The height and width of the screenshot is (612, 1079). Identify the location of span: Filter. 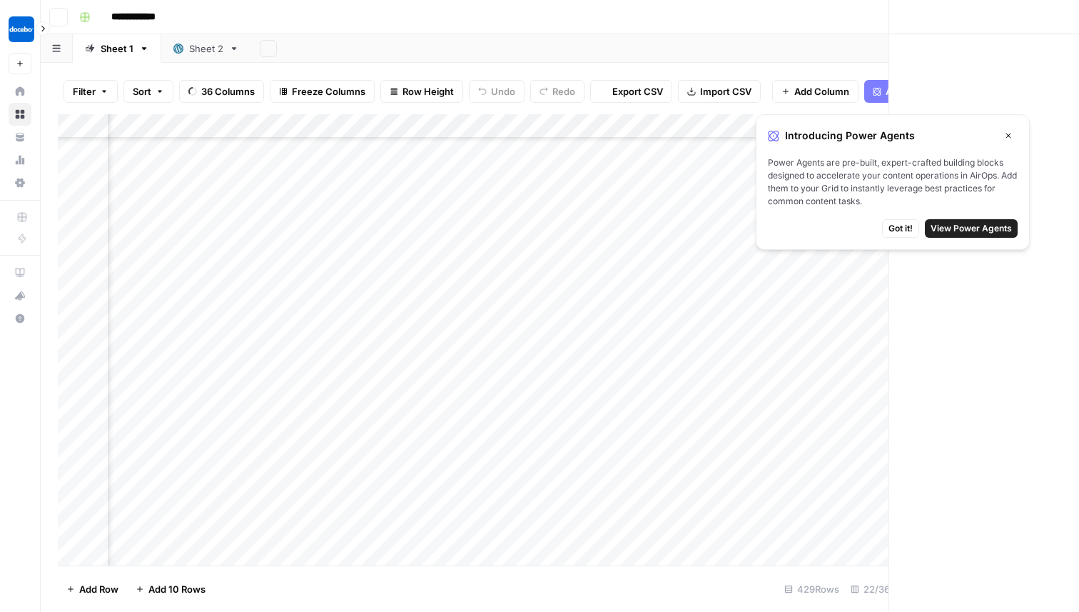
(84, 91).